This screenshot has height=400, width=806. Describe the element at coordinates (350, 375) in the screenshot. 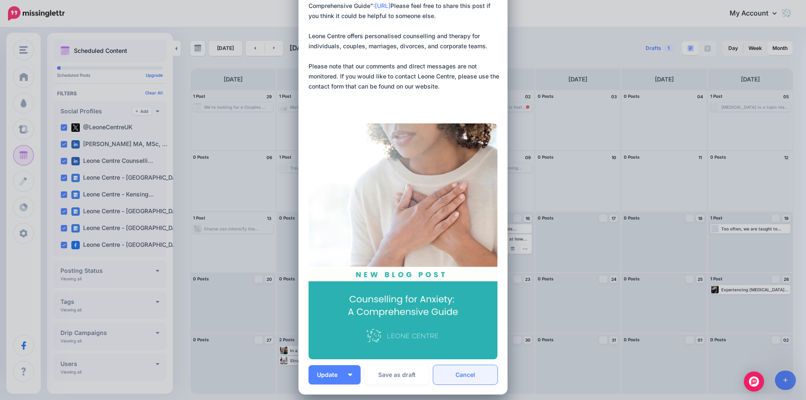

I see `img: arrow-down-white.png` at that location.